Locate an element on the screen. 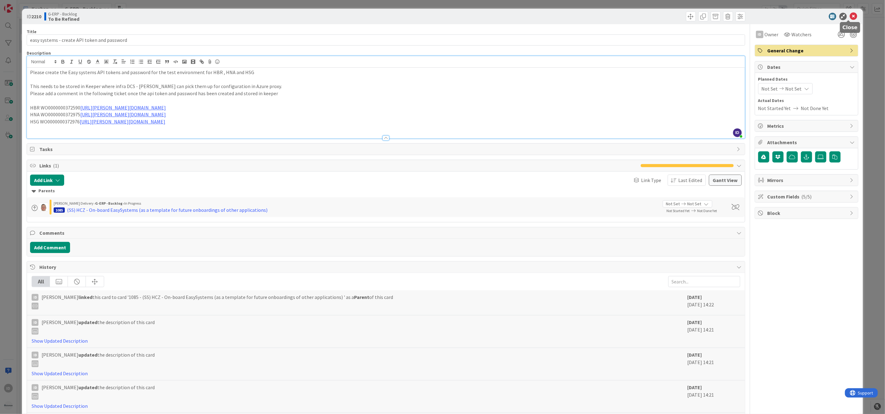 The width and height of the screenshot is (885, 414). span: In Progress is located at coordinates (133, 203).